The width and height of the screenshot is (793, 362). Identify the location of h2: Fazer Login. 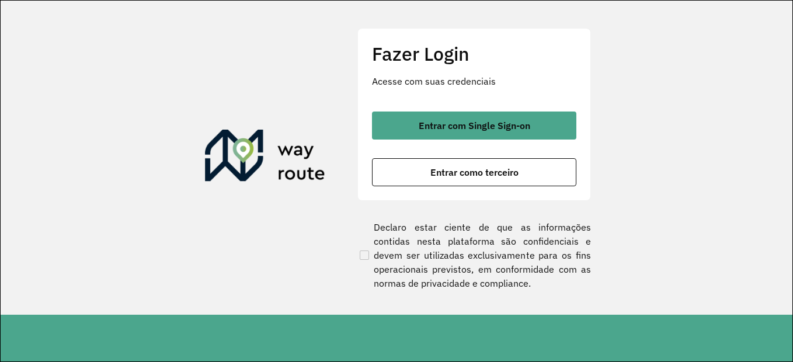
(474, 54).